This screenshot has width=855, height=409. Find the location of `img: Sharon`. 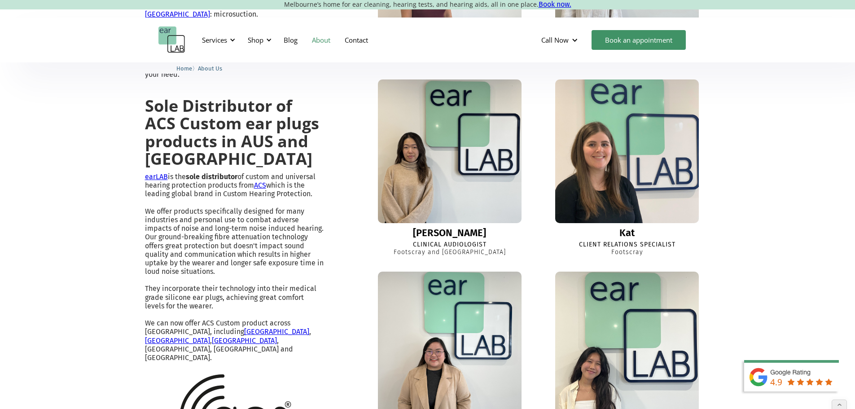

img: Sharon is located at coordinates (450, 151).